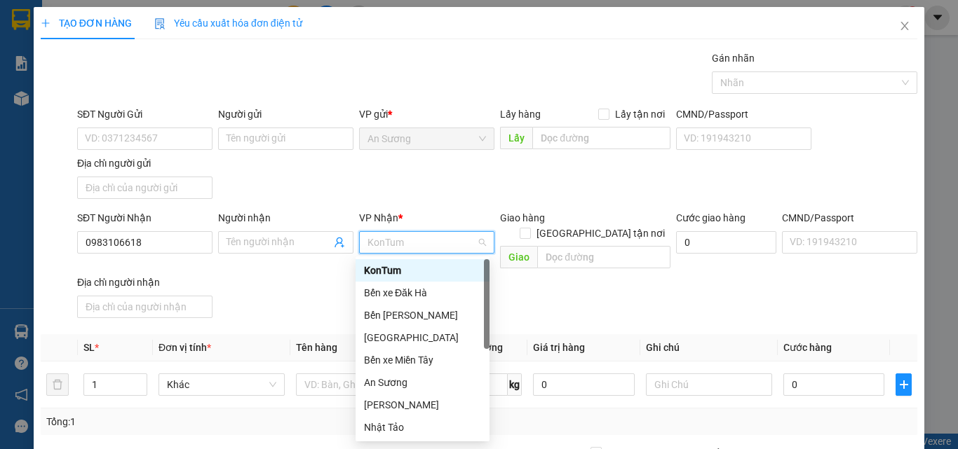  What do you see at coordinates (285, 114) in the screenshot?
I see `div: Người gửi` at bounding box center [285, 114].